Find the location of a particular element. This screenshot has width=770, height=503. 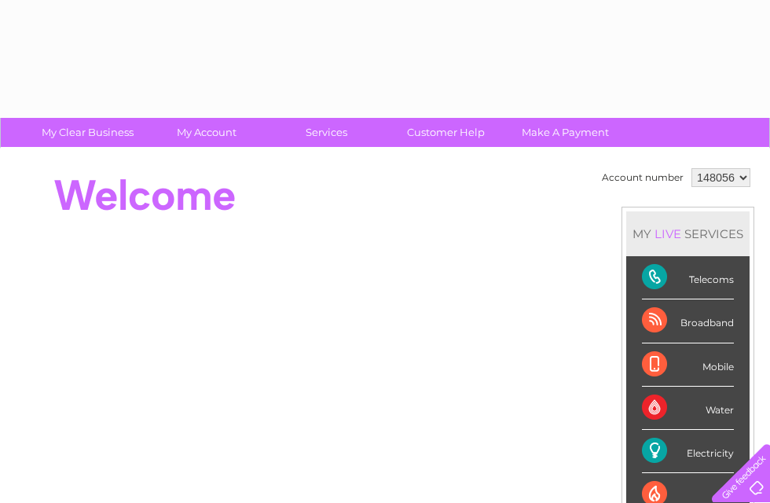

div: LIVE is located at coordinates (668, 233).